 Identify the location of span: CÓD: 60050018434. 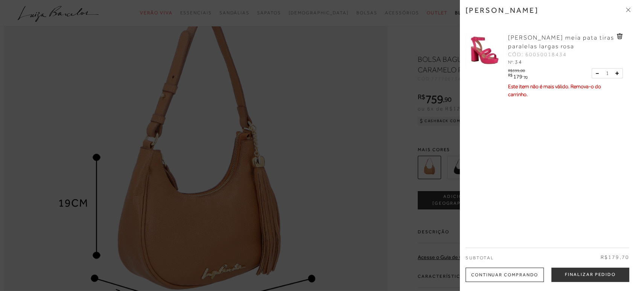
(538, 55).